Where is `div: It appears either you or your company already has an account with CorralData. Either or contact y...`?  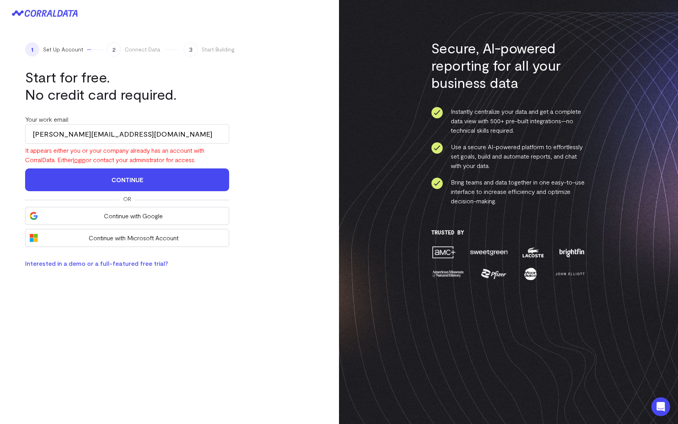 div: It appears either you or your company already has an account with CorralData. Either or contact y... is located at coordinates (127, 155).